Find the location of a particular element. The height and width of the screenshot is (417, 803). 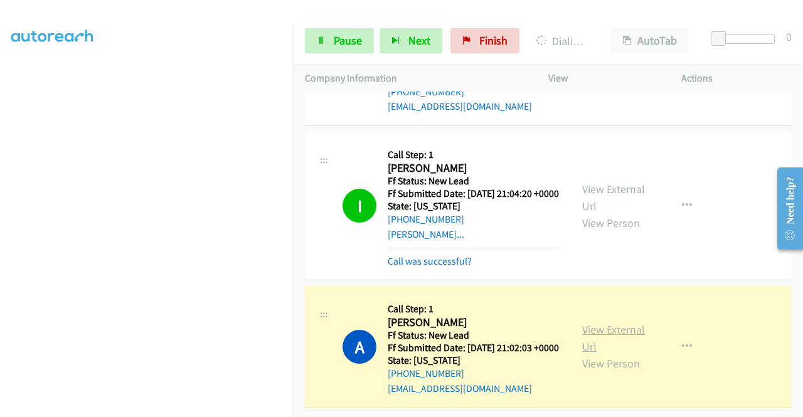

span: Pause is located at coordinates (348, 40).